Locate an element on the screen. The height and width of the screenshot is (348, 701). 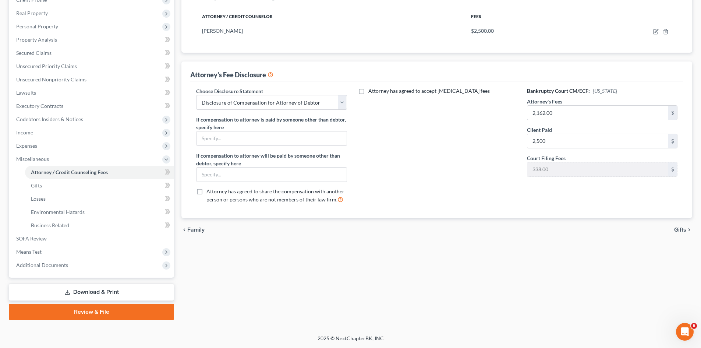
a: Unsecured Priority Claims is located at coordinates (92, 66).